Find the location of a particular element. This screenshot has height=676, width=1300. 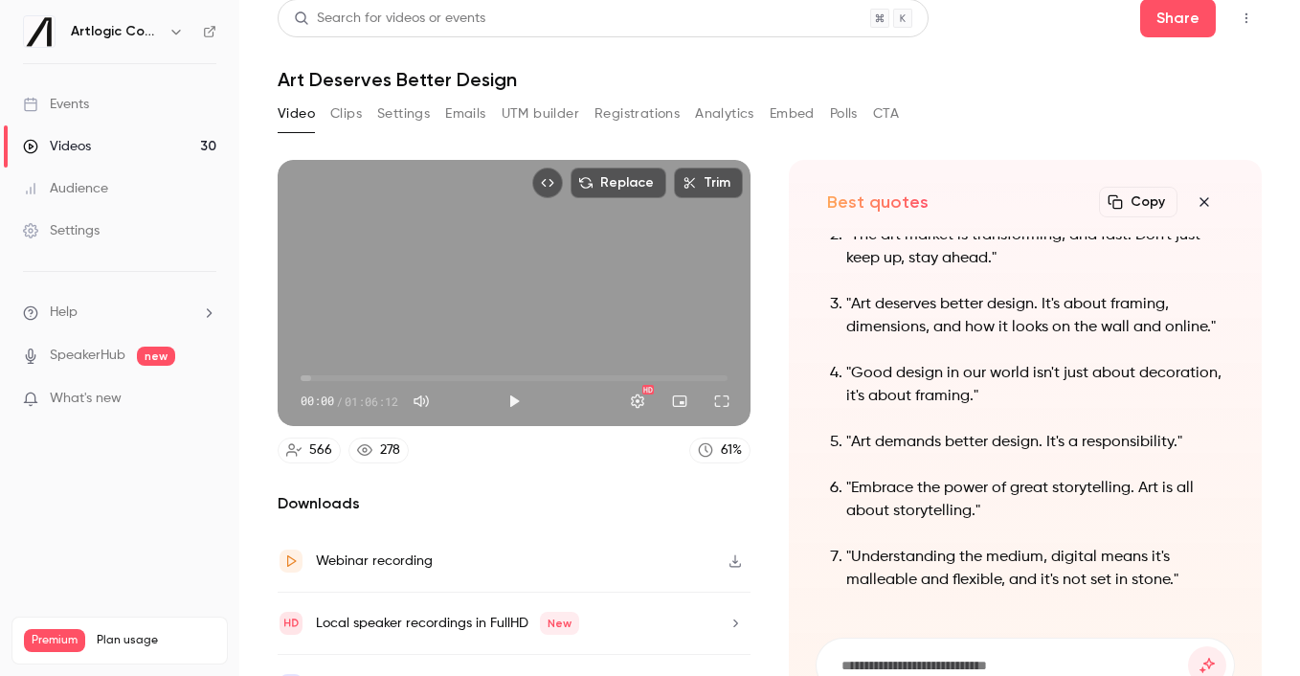

div: Search for videos or events is located at coordinates (390, 18).